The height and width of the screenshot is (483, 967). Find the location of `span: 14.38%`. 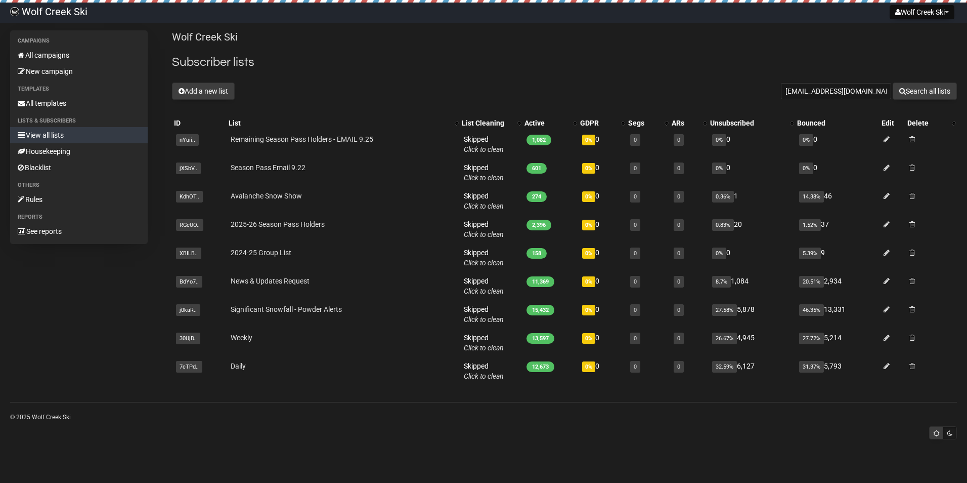

span: 14.38% is located at coordinates (812, 196).